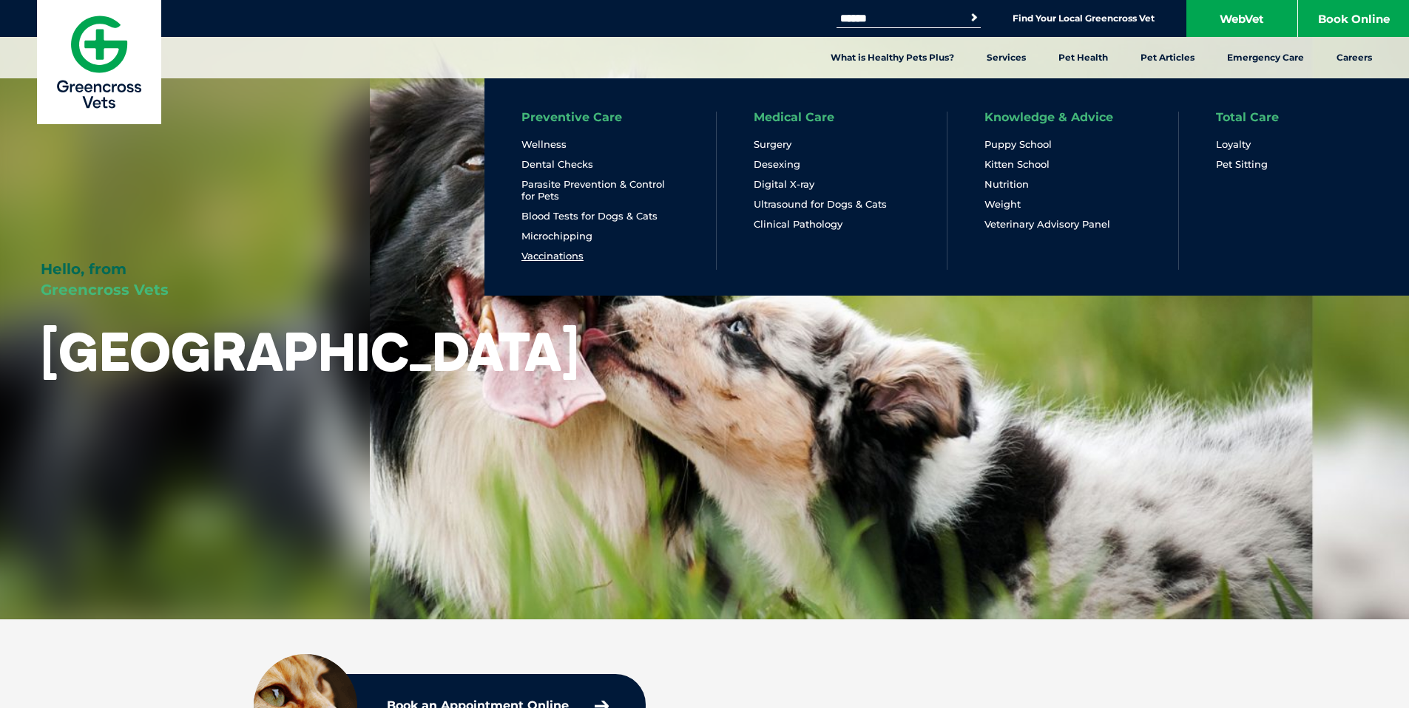 This screenshot has width=1409, height=708. I want to click on span: Greencross Vets, so click(104, 290).